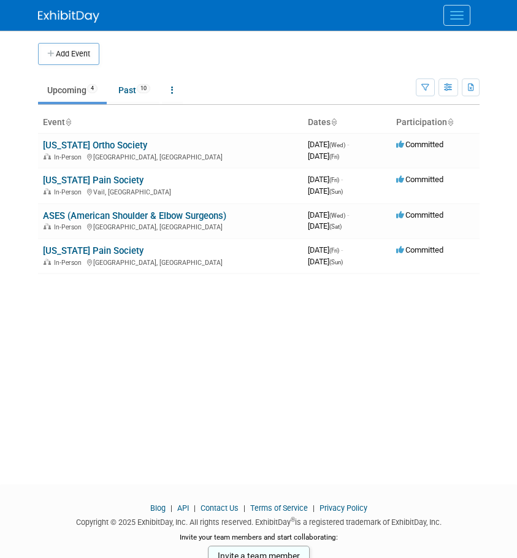  I want to click on a: Sort by Start Date, so click(333, 122).